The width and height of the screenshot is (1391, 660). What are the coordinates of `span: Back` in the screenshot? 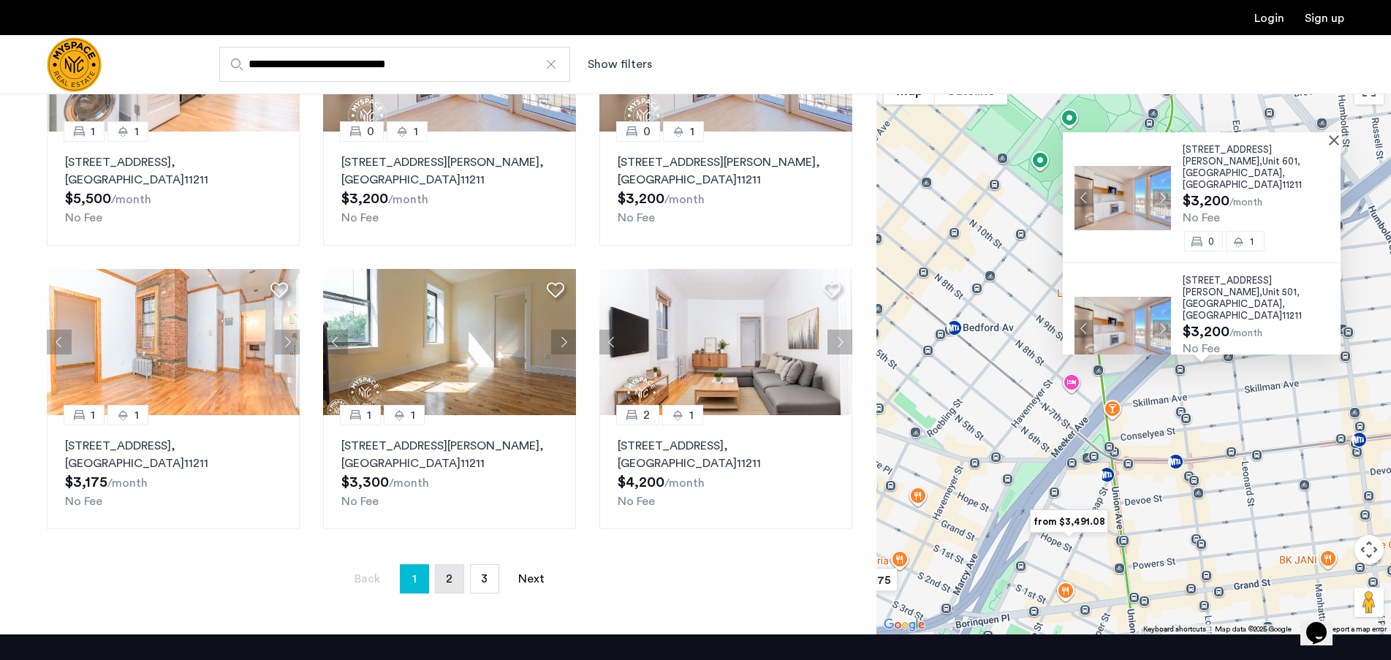 It's located at (367, 579).